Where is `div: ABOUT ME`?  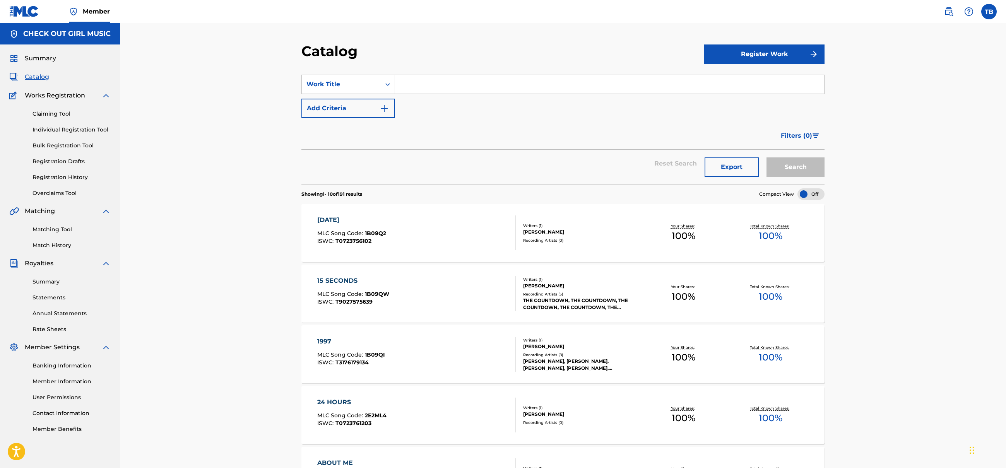 div: ABOUT ME is located at coordinates (353, 463).